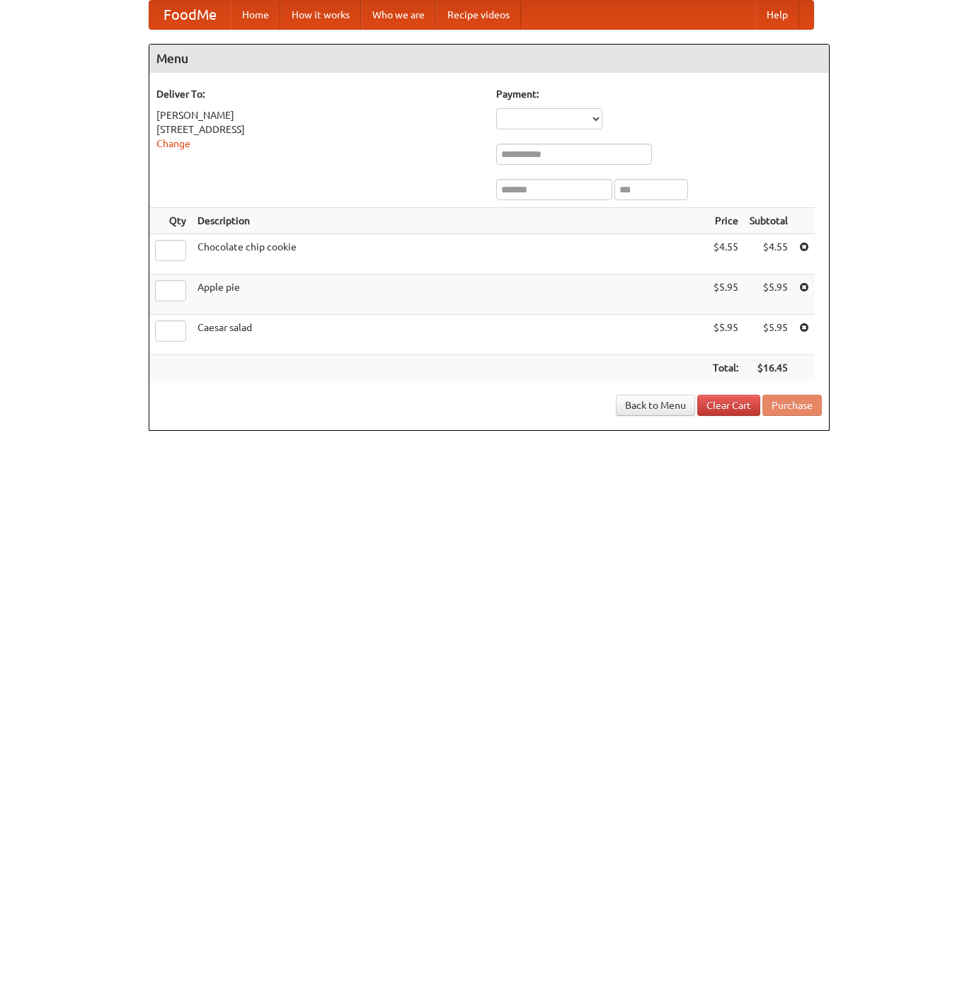  I want to click on h5: Deliver To:, so click(319, 94).